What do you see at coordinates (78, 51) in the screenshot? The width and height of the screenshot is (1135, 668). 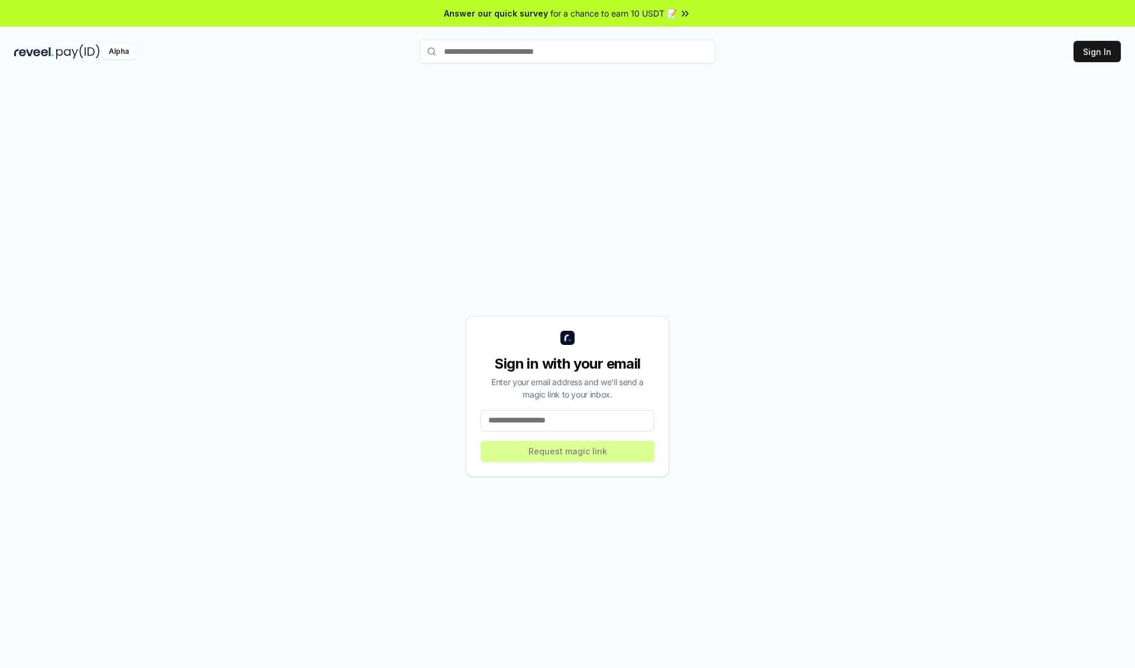 I see `img: pay_id` at bounding box center [78, 51].